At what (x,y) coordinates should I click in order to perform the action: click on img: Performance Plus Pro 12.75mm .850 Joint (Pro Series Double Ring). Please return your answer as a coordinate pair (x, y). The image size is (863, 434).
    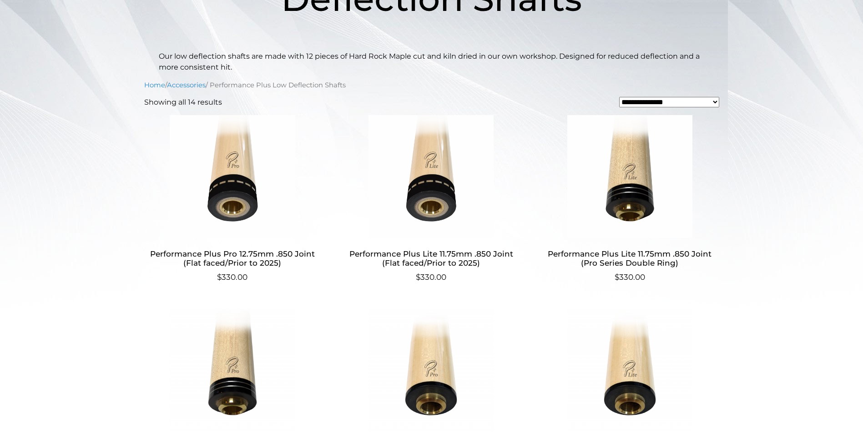
    Looking at the image, I should click on (233, 370).